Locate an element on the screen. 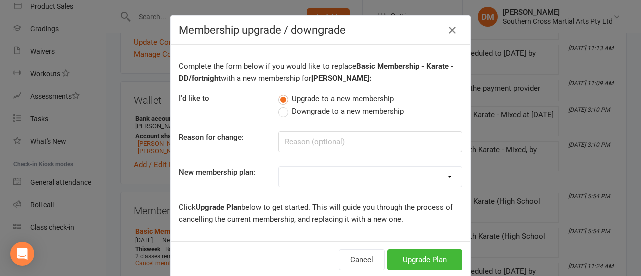 The width and height of the screenshot is (641, 276). label: New membership plan: is located at coordinates (217, 172).